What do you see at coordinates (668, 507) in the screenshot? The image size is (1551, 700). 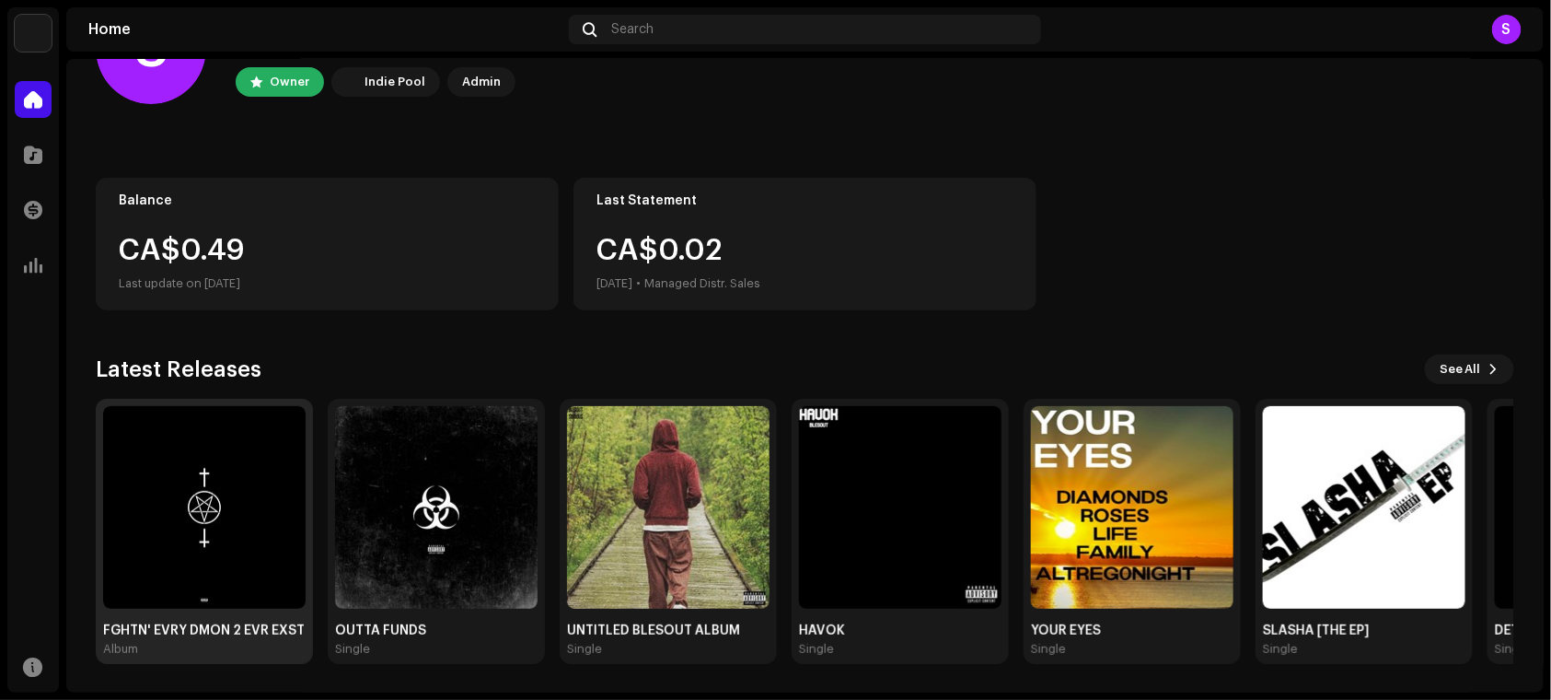 I see `img: b0f361eb-3807-4923-b1d4-6e3ca258e4c0` at bounding box center [668, 507].